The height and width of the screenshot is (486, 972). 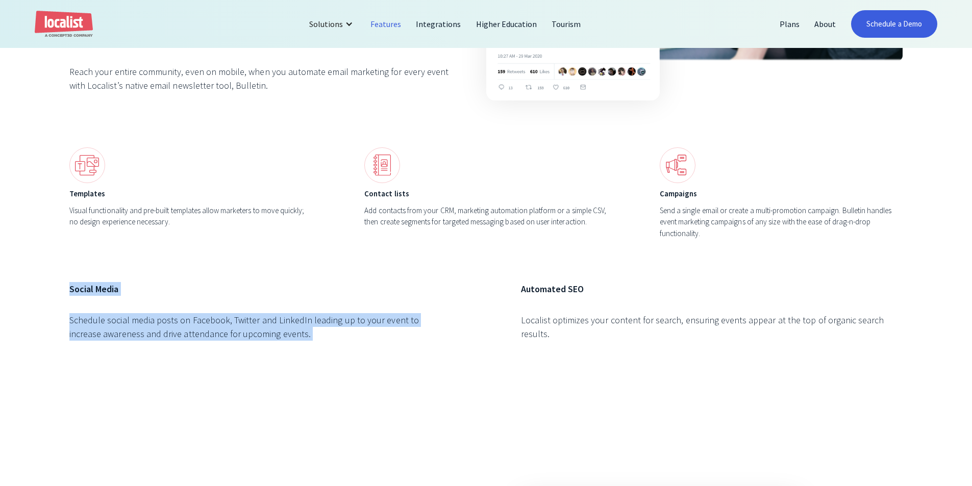 I want to click on a: Plans, so click(x=790, y=24).